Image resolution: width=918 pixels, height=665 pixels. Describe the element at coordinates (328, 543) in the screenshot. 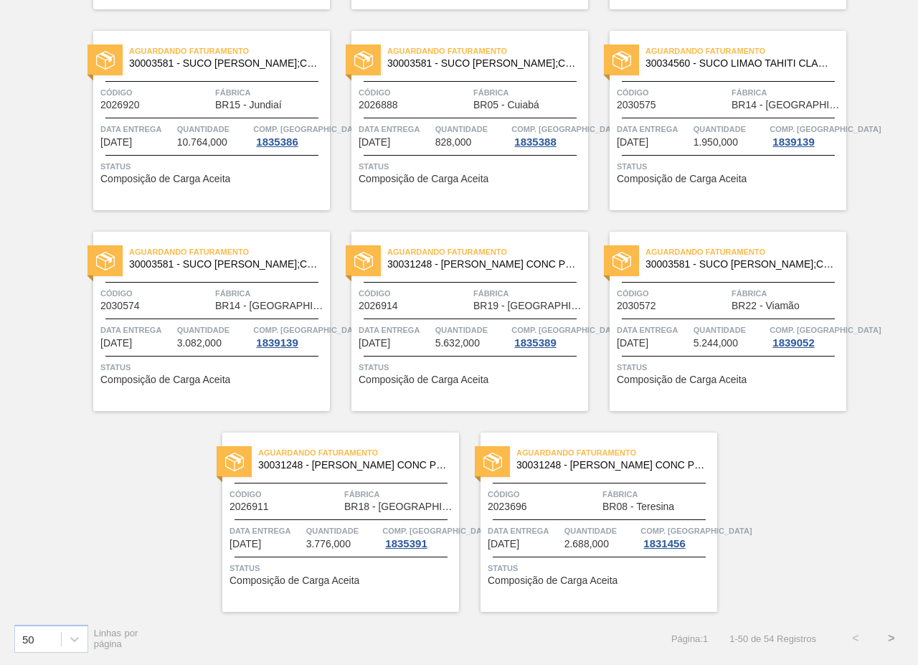

I see `span: 3.776,000` at that location.